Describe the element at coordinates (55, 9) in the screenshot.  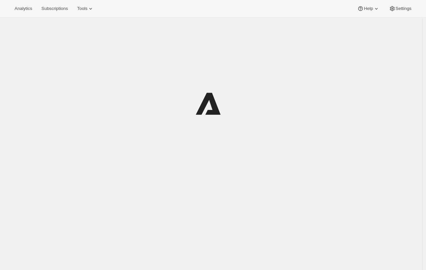
I see `span: Subscriptions` at that location.